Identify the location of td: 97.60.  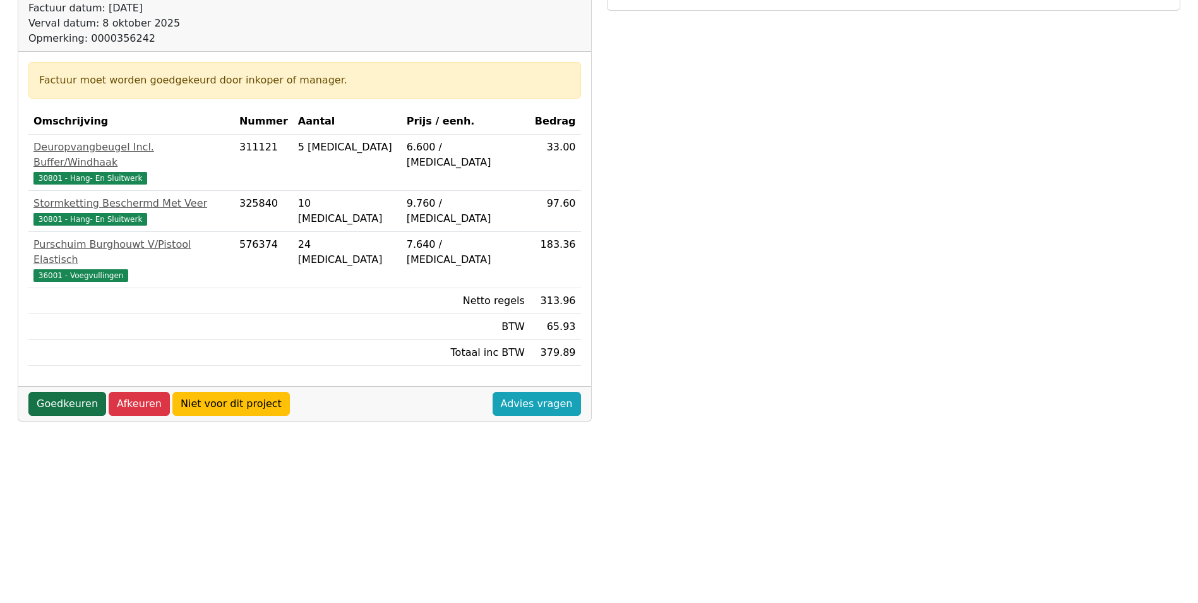
(555, 211).